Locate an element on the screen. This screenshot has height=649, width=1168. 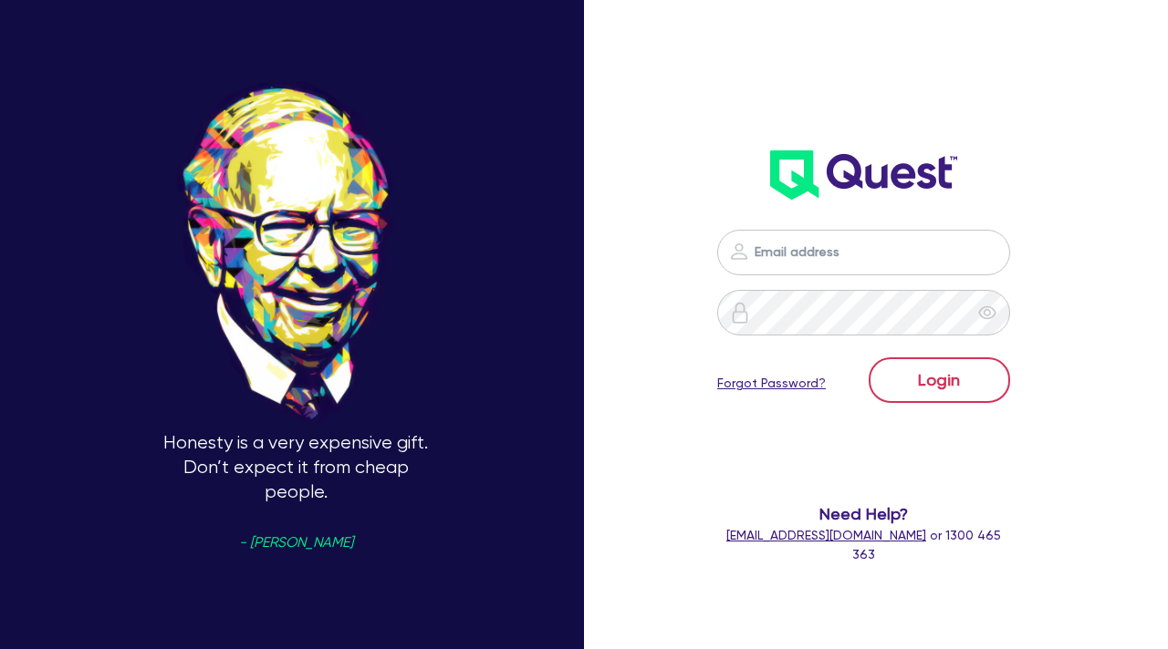
button: Login is located at coordinates (939, 380).